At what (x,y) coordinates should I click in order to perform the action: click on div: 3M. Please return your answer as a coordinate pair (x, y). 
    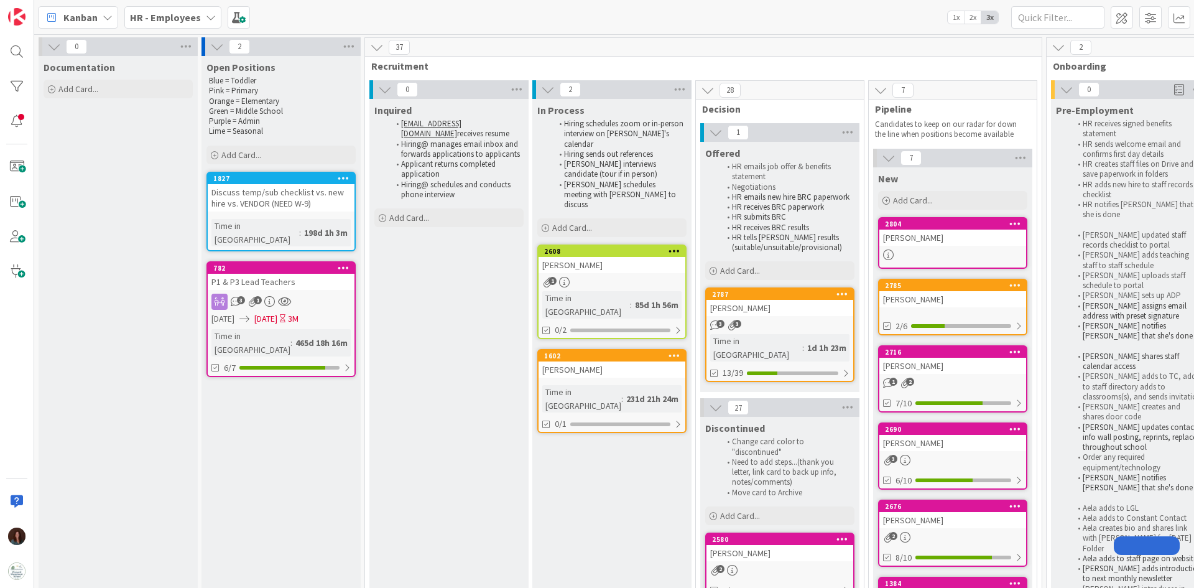
    Looking at the image, I should click on (293, 319).